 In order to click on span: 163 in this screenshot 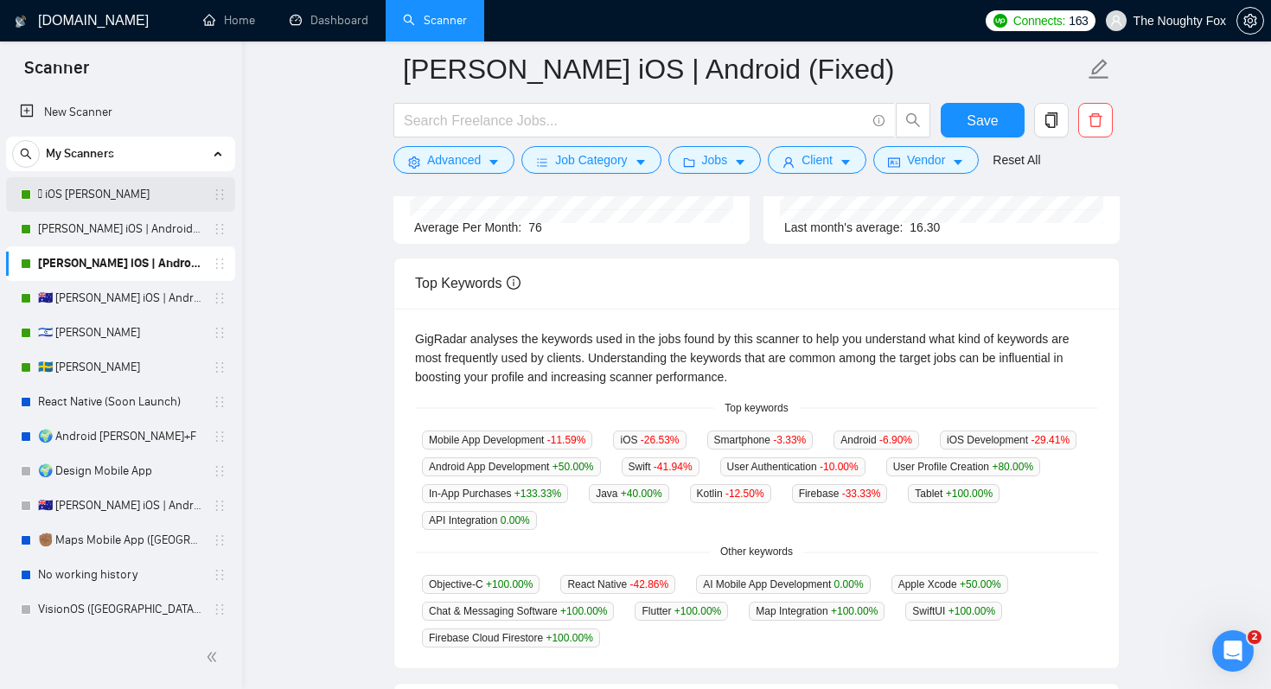, I will do `click(1078, 21)`.